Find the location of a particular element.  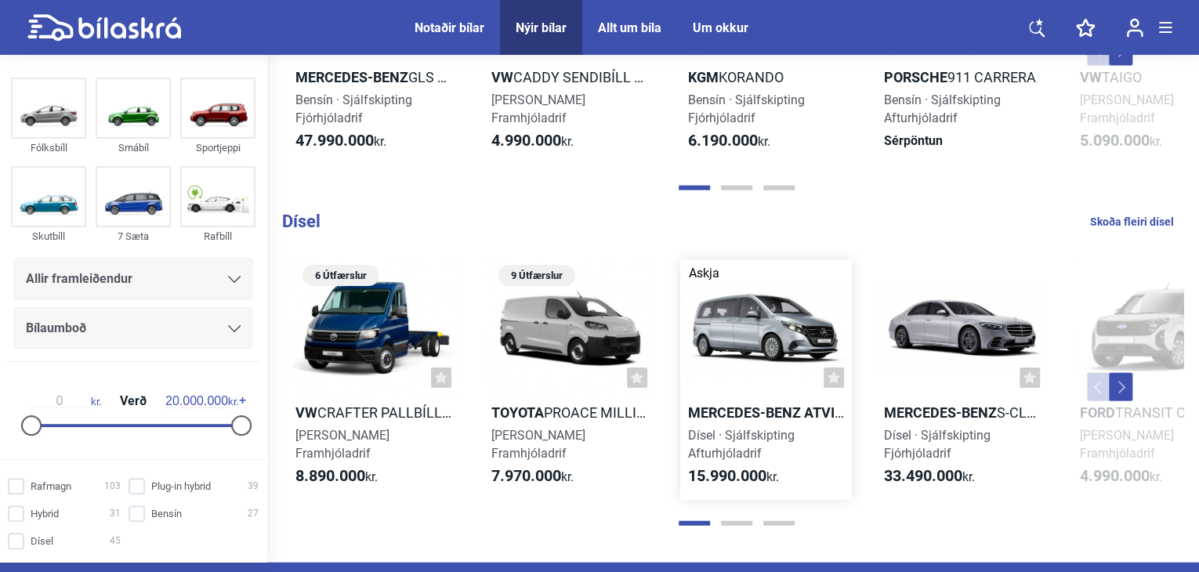

a: Nýir bílar is located at coordinates (541, 27).